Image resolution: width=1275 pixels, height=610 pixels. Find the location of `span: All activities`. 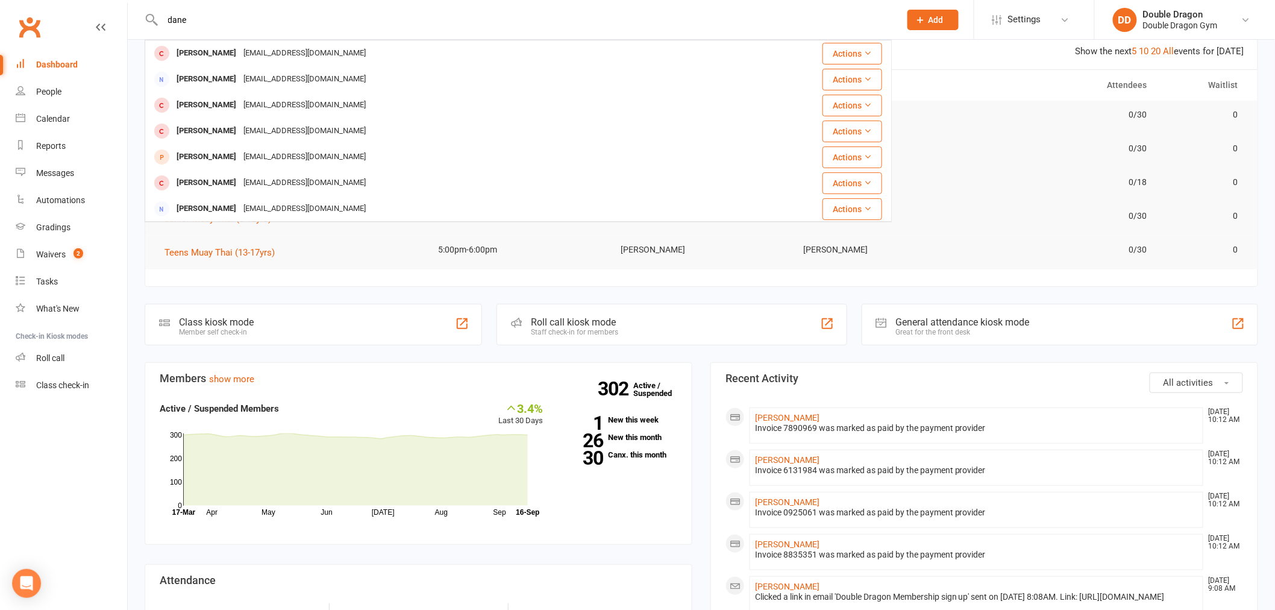

span: All activities is located at coordinates (1189, 383).